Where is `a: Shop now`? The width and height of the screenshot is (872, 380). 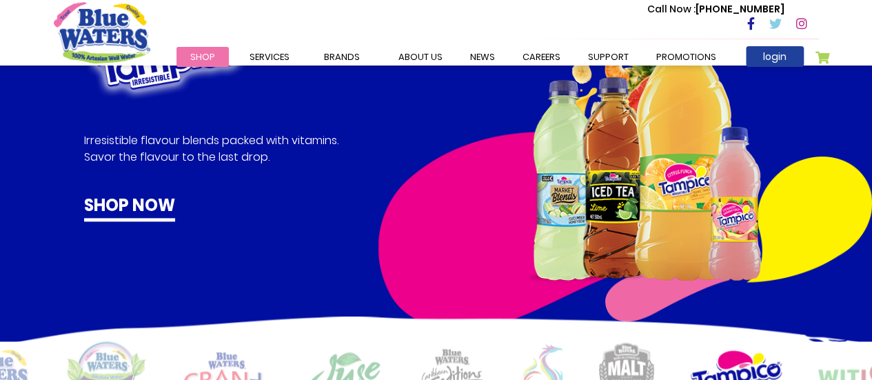
a: Shop now is located at coordinates (130, 207).